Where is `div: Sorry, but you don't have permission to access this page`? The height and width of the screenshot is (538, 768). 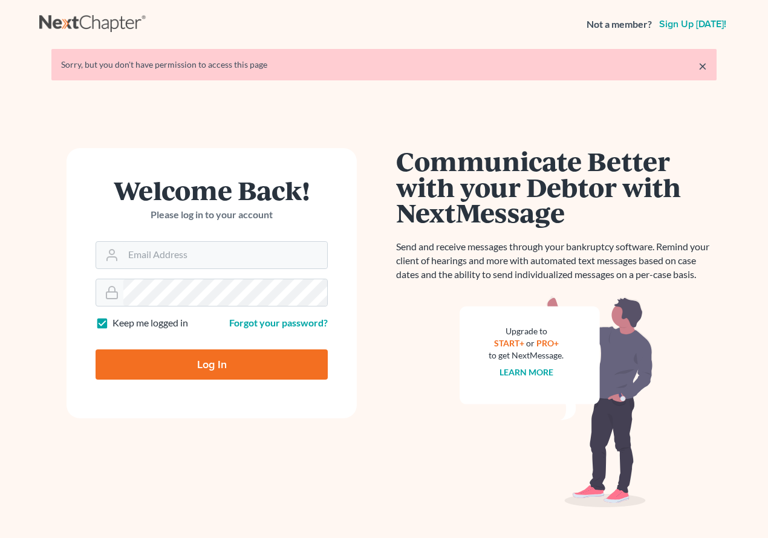 div: Sorry, but you don't have permission to access this page is located at coordinates (384, 65).